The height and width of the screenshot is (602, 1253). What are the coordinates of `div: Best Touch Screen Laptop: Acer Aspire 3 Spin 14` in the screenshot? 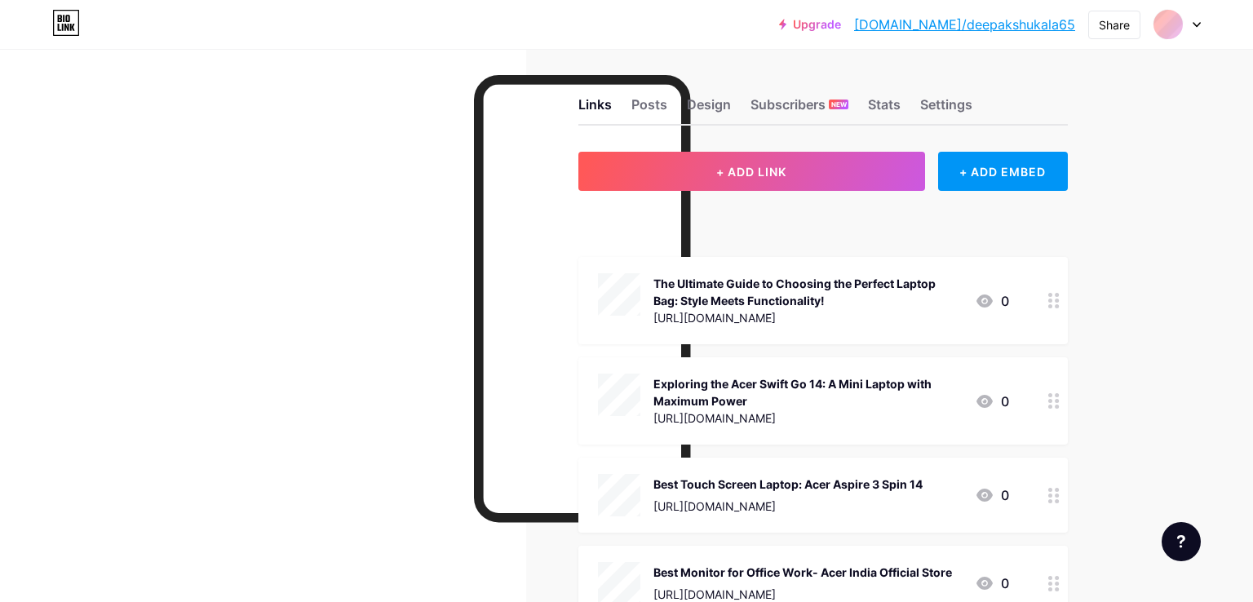 It's located at (788, 484).